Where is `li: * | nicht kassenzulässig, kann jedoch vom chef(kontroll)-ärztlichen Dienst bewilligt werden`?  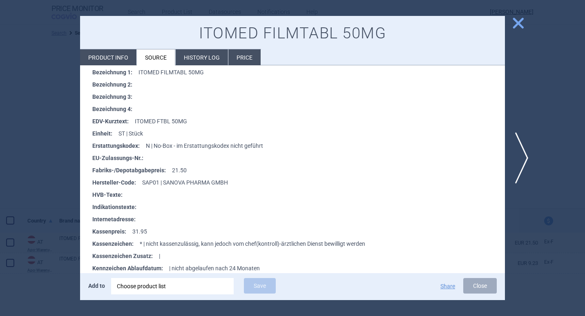
li: * | nicht kassenzulässig, kann jedoch vom chef(kontroll)-ärztlichen Dienst bewilligt werden is located at coordinates (298, 244).